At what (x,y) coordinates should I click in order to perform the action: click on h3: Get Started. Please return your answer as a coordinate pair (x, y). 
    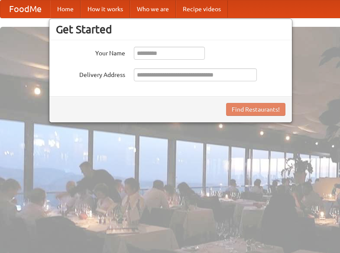
    Looking at the image, I should click on (171, 29).